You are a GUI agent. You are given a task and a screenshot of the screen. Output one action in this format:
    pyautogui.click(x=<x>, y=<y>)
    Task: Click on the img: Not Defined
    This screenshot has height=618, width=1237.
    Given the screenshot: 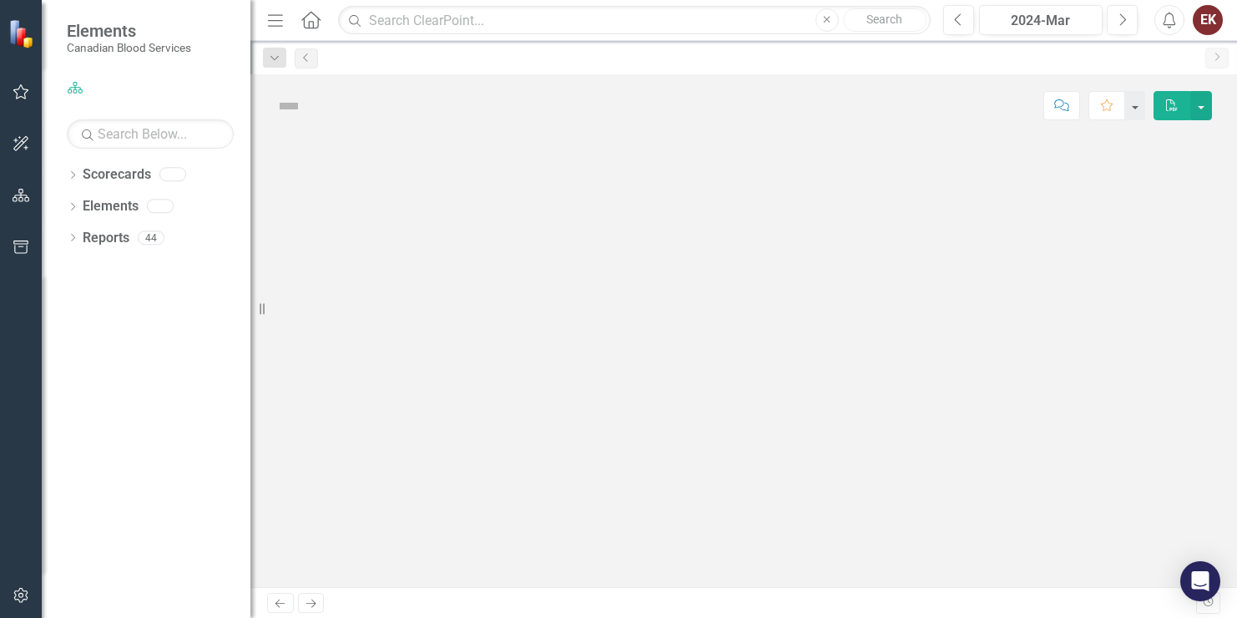 What is the action you would take?
    pyautogui.click(x=289, y=106)
    